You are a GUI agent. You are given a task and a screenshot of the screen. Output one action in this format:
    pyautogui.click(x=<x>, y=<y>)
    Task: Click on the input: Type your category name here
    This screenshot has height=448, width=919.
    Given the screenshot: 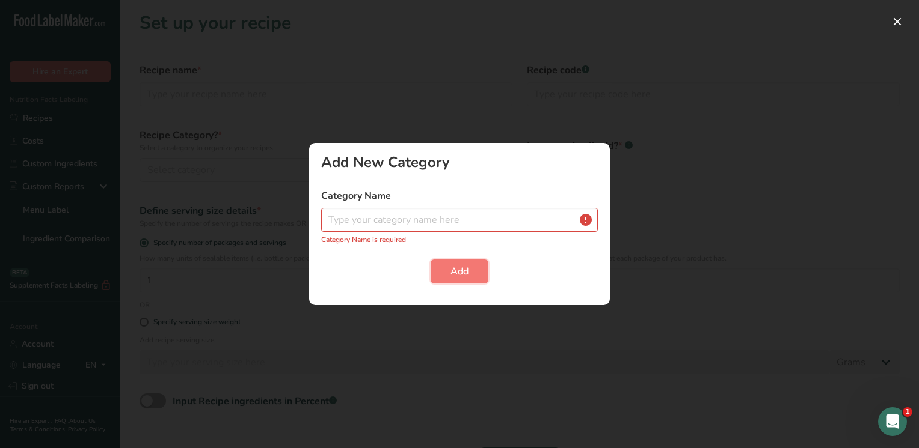 What is the action you would take?
    pyautogui.click(x=459, y=220)
    